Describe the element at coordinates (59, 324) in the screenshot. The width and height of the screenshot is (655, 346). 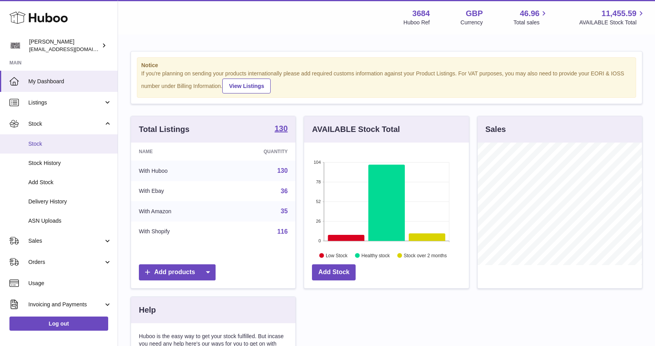
I see `a: Log out` at that location.